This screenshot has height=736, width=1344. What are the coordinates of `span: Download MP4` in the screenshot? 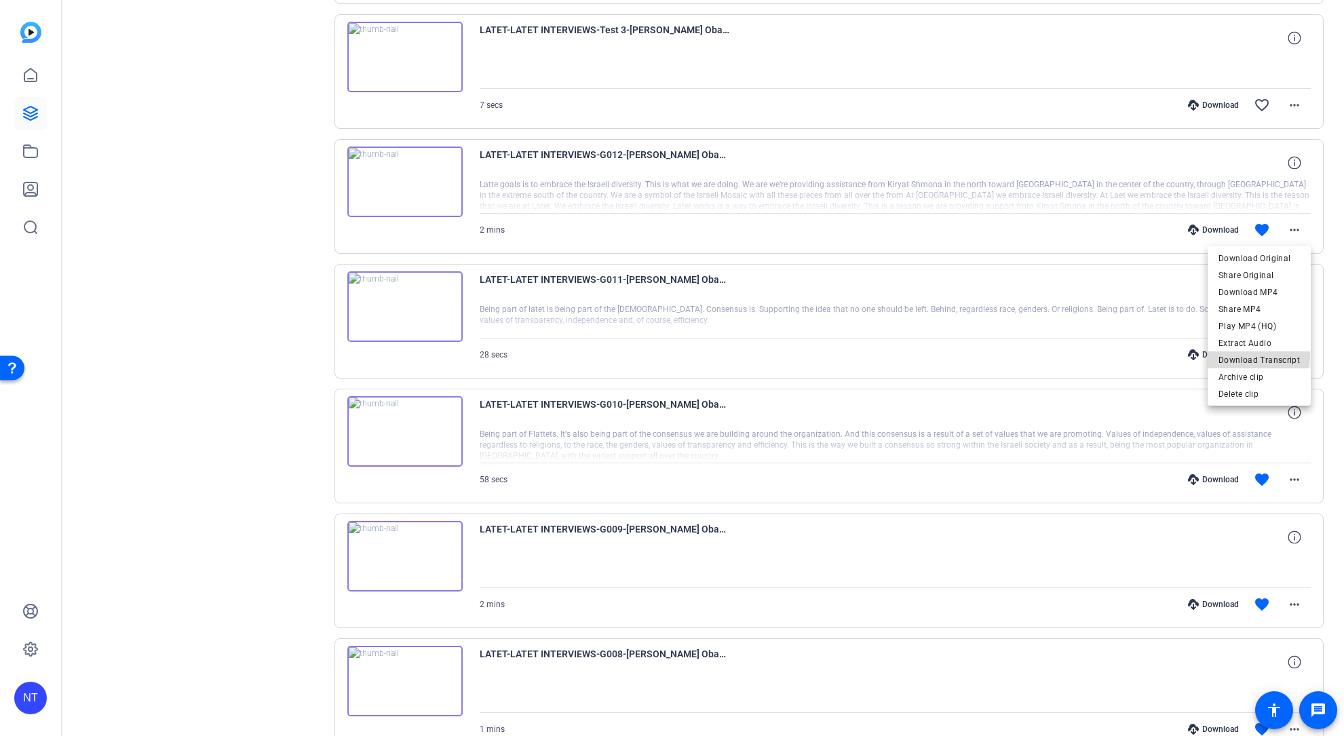 It's located at (1259, 292).